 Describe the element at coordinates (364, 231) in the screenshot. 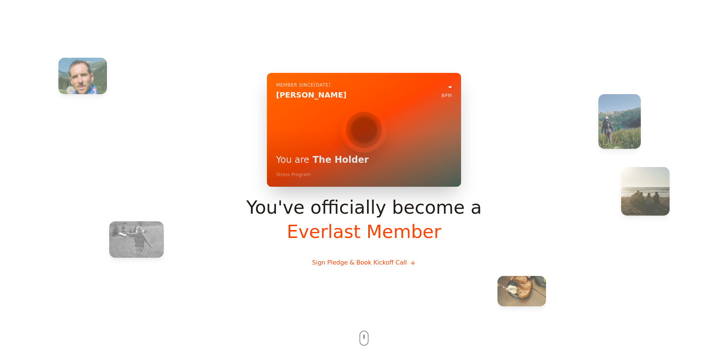

I see `span: Everlast Member` at that location.